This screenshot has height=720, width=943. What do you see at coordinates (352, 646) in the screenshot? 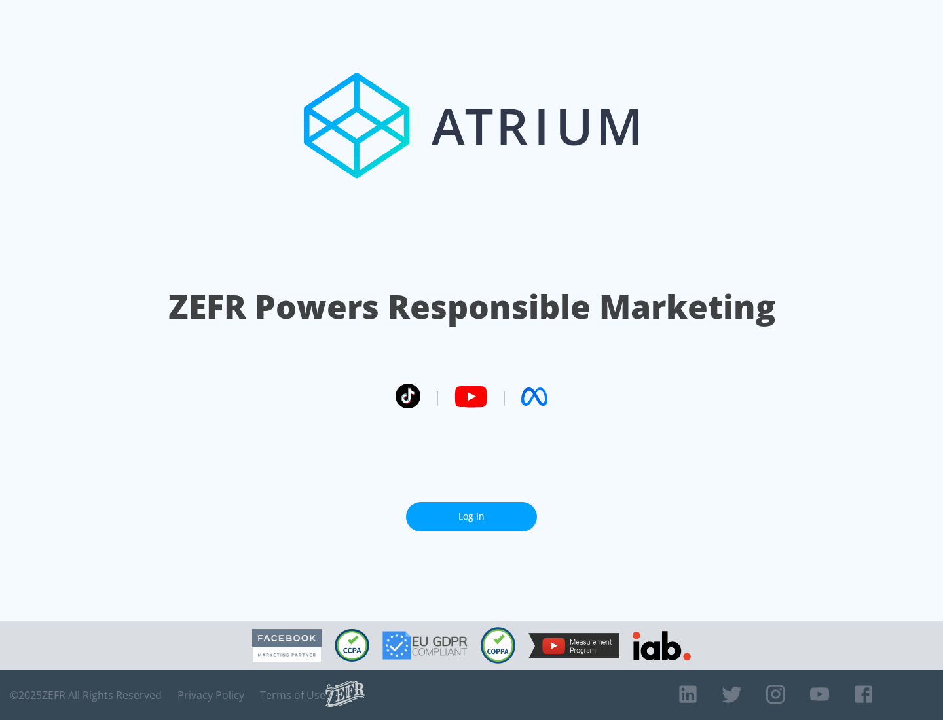
I see `img: CCPA Compliant` at bounding box center [352, 646].